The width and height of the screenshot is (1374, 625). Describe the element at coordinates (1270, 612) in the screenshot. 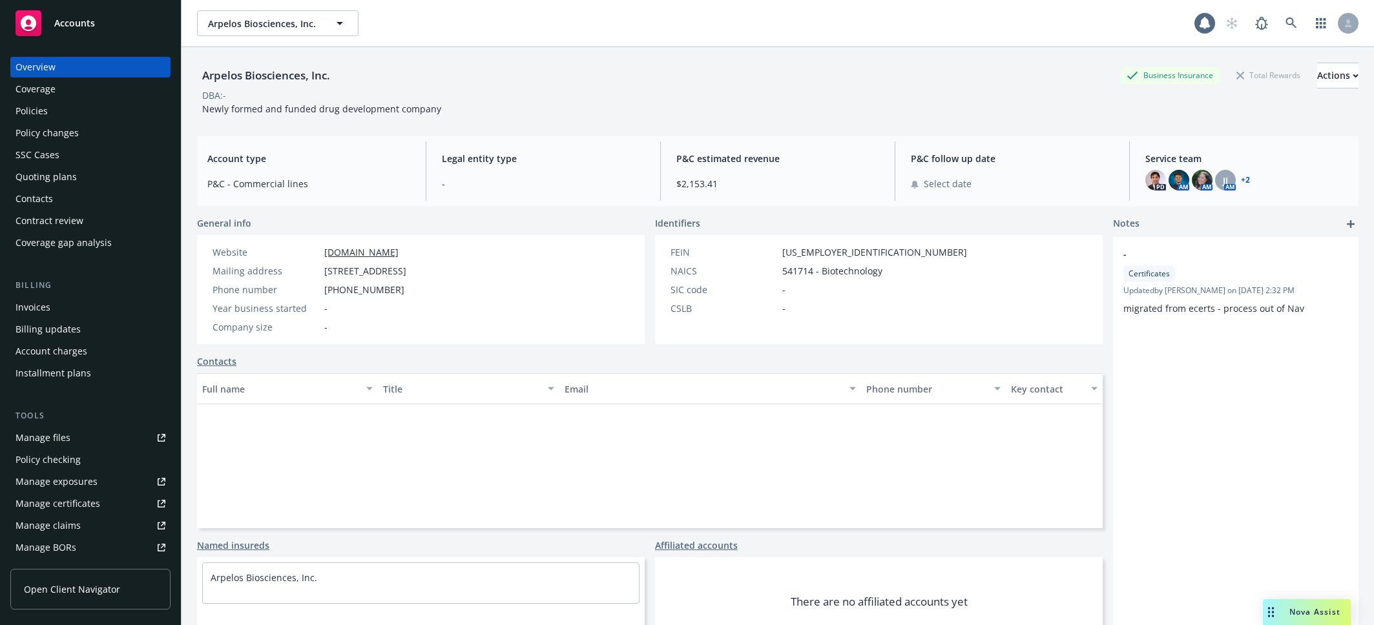

I see `div: Drag to move` at that location.